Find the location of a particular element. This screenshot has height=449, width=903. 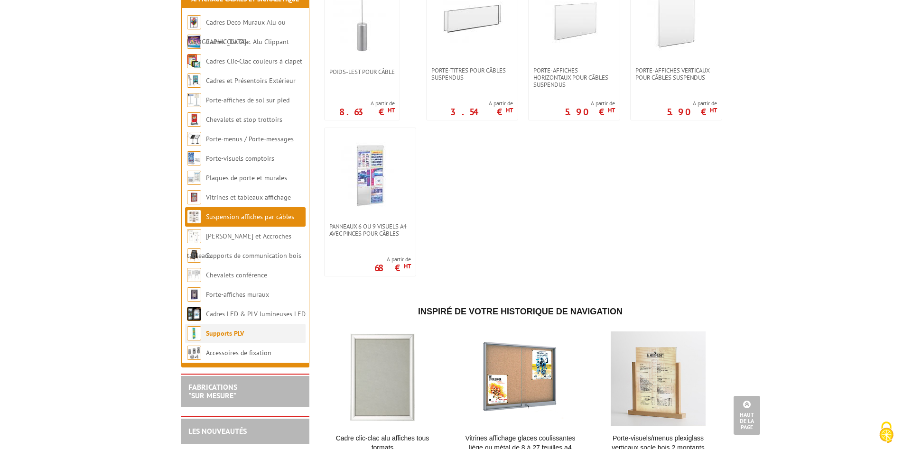

button: Cookies (fenêtre modale) is located at coordinates (886, 433).